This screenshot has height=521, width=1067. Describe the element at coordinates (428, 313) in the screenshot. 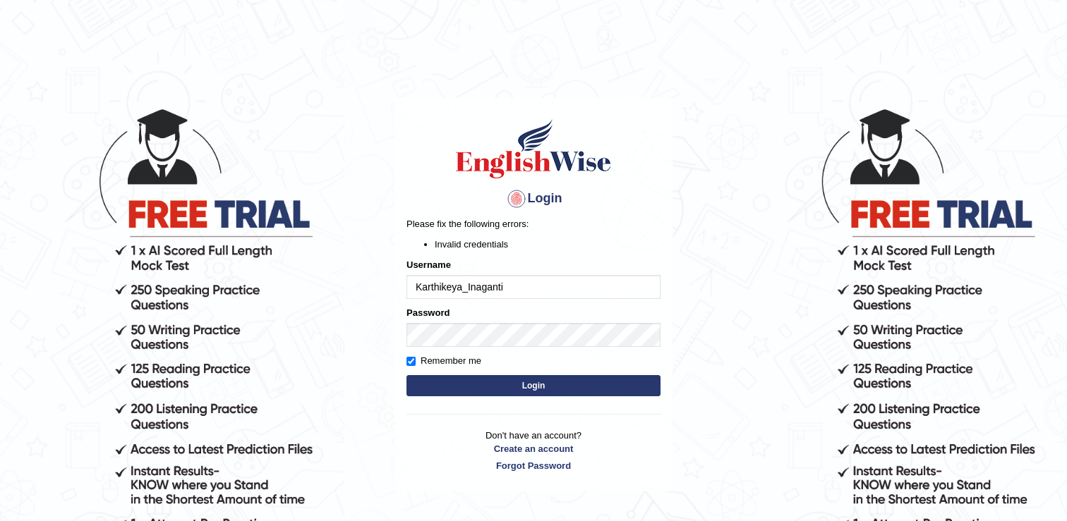

I see `label: Password` at that location.